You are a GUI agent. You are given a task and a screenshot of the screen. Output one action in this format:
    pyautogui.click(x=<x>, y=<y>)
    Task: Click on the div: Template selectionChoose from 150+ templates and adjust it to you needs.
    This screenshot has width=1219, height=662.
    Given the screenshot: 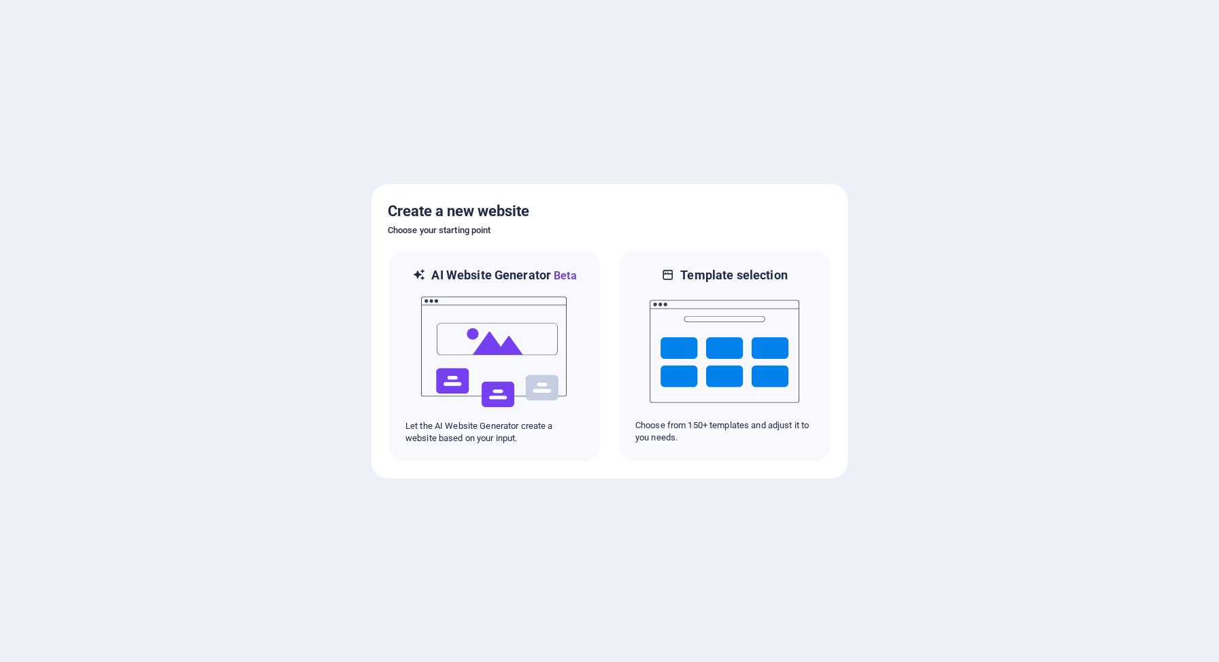 What is the action you would take?
    pyautogui.click(x=724, y=356)
    